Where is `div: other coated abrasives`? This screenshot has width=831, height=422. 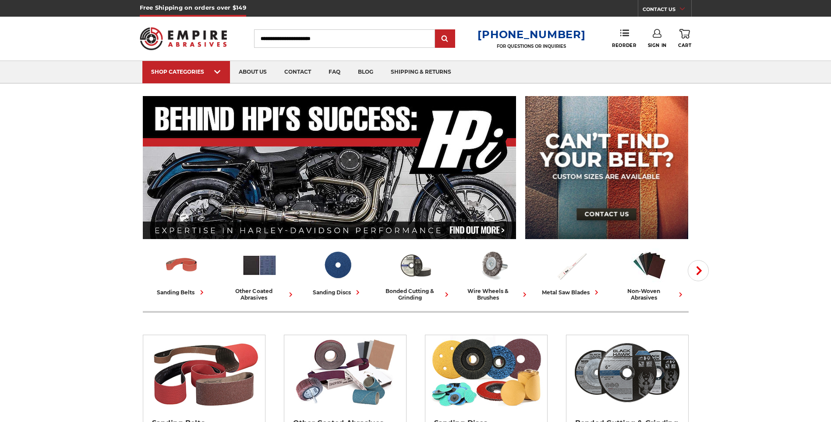
div: other coated abrasives is located at coordinates (260, 294).